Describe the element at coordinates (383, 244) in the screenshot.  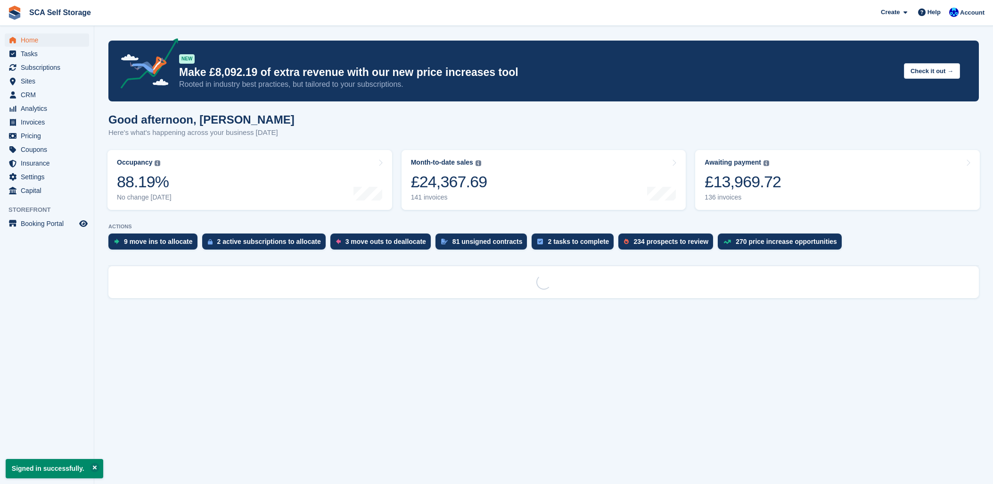
I see `a: 3 move outs to deallocate` at that location.